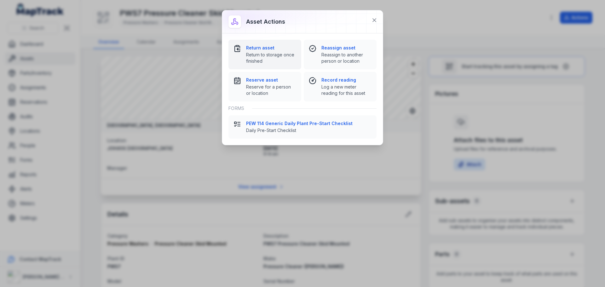 The width and height of the screenshot is (605, 287). Describe the element at coordinates (265, 87) in the screenshot. I see `button: Reserve assetReserve for a person or location` at that location.